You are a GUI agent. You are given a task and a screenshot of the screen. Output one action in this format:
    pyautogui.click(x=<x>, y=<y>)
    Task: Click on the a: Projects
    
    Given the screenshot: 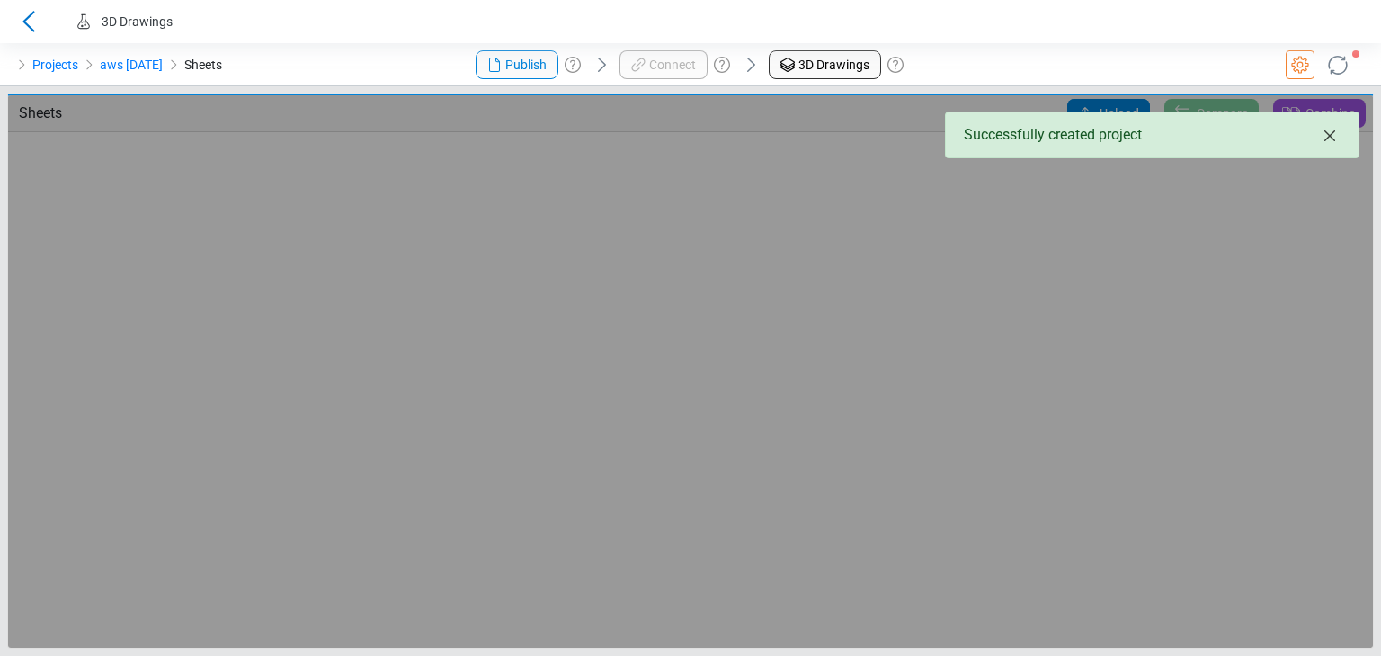 What is the action you would take?
    pyautogui.click(x=55, y=65)
    